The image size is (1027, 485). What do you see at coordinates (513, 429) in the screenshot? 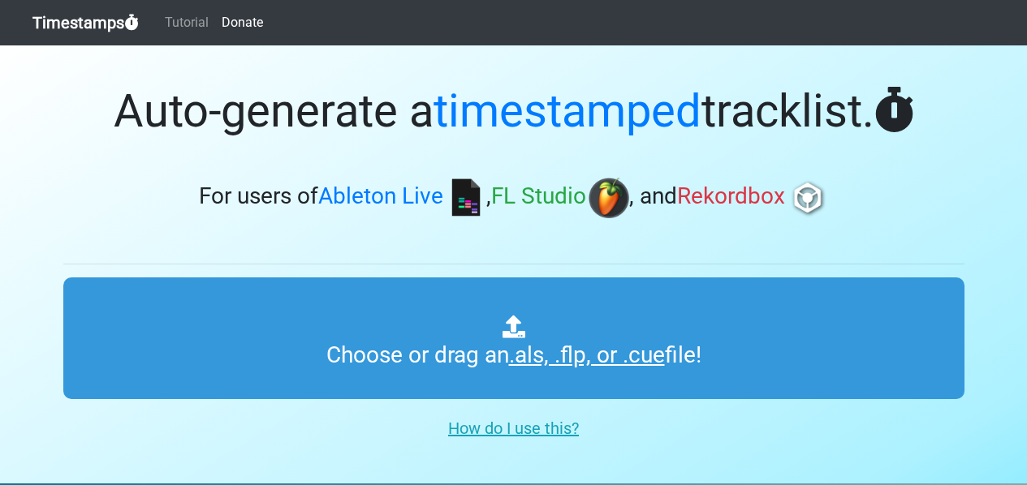
I see `u: How do I use this?` at bounding box center [513, 429].